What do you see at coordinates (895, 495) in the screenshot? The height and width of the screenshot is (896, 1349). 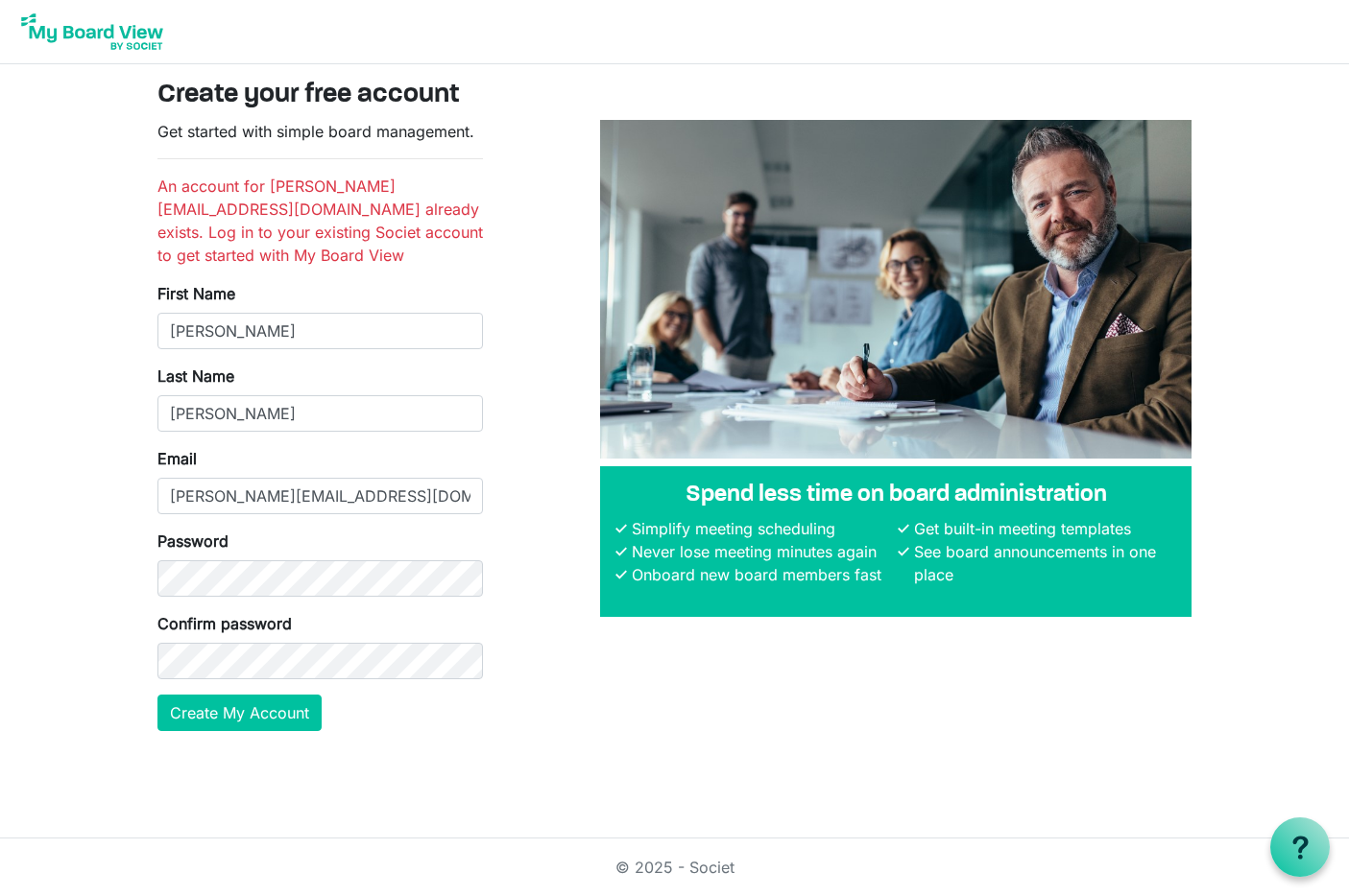 I see `h4: Spend less time on board administration` at bounding box center [895, 495].